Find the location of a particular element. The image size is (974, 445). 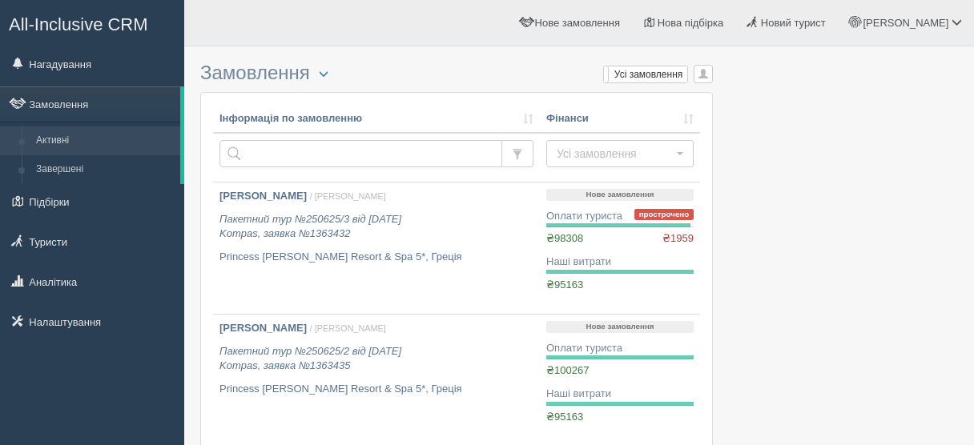

a: Інформація по замовленню is located at coordinates (376, 119).